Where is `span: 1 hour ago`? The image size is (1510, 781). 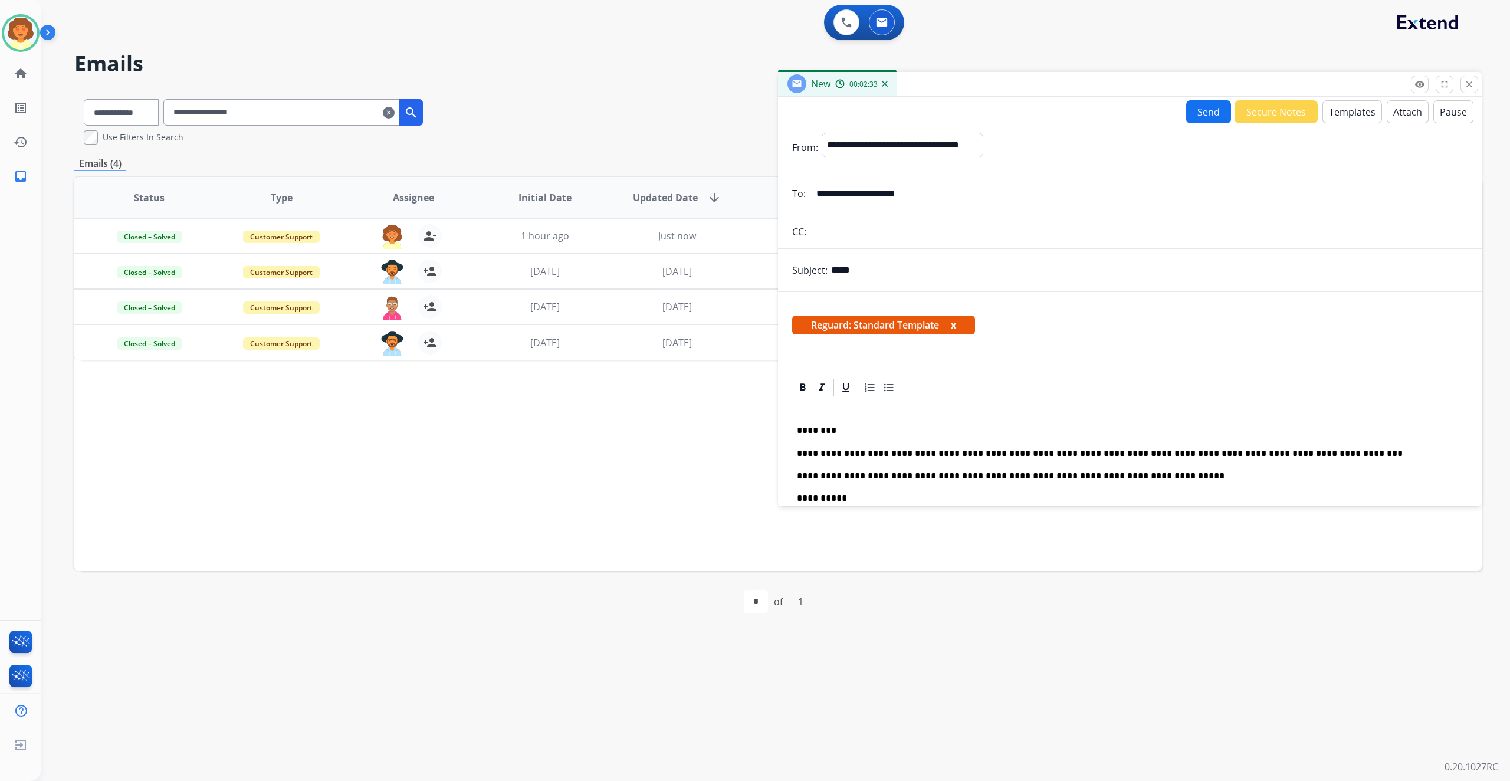
span: 1 hour ago is located at coordinates (545, 236).